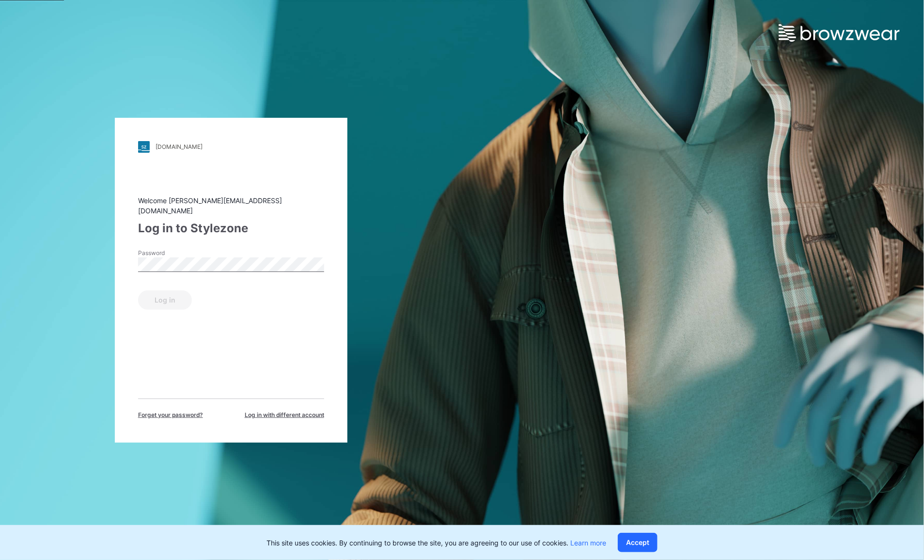 The width and height of the screenshot is (924, 560). What do you see at coordinates (285, 415) in the screenshot?
I see `span: Log in with different account` at bounding box center [285, 415].